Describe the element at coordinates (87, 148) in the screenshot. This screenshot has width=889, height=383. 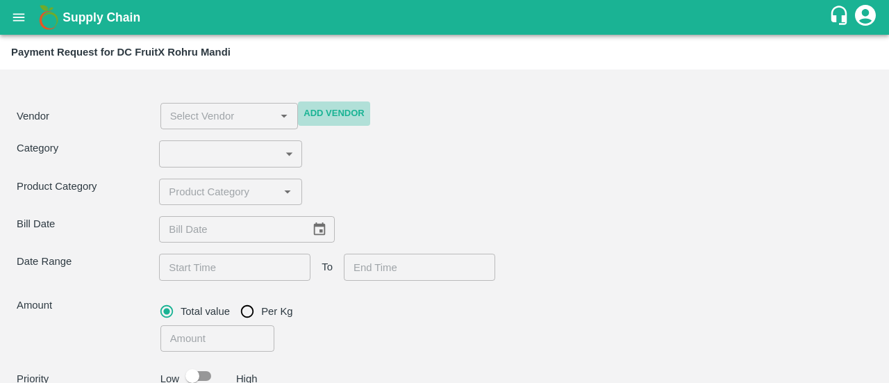
I see `p: Category` at that location.